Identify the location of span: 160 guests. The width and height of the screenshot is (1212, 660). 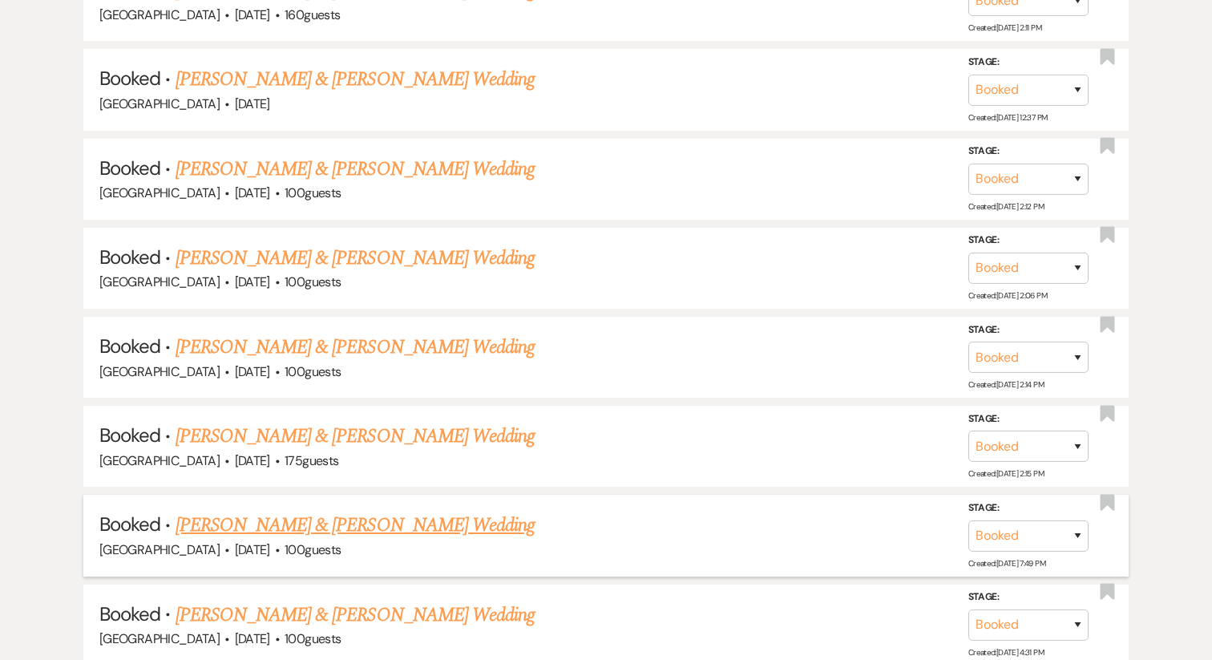
(312, 14).